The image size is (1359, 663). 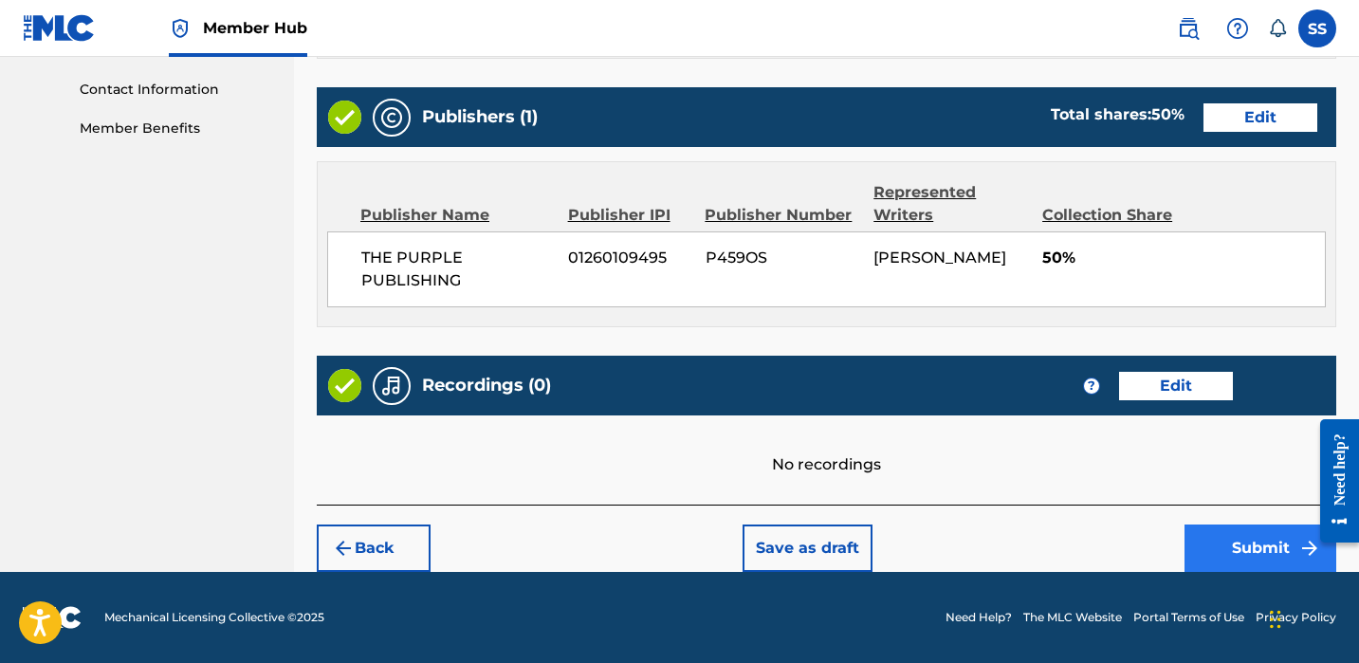 What do you see at coordinates (1238, 28) in the screenshot?
I see `div: Help` at bounding box center [1238, 28].